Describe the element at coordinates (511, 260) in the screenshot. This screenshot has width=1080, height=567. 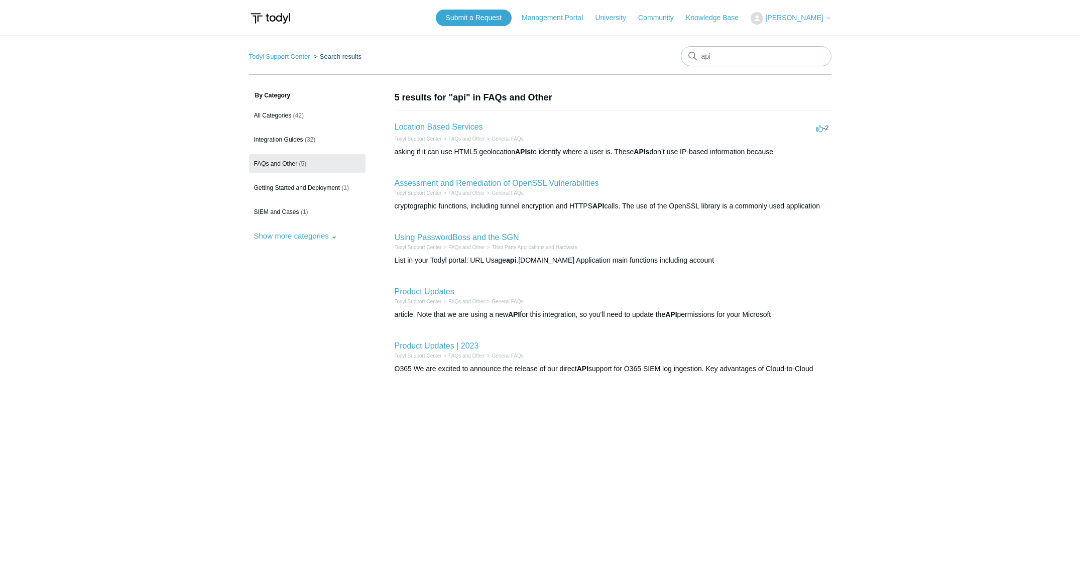
I see `em: api` at that location.